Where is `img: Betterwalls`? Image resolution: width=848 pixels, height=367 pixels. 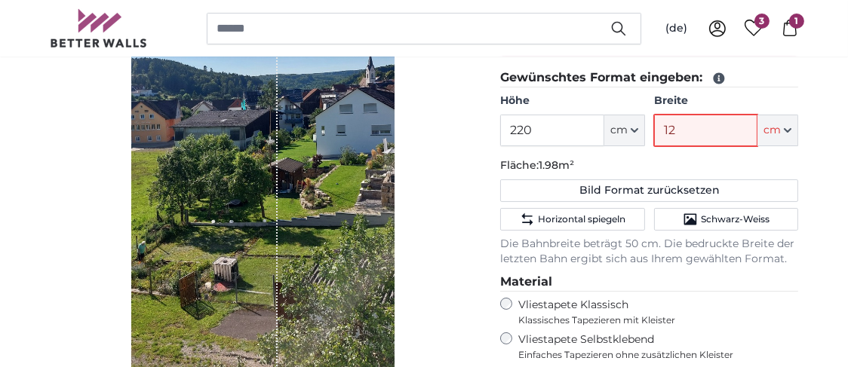
img: Betterwalls is located at coordinates (99, 28).